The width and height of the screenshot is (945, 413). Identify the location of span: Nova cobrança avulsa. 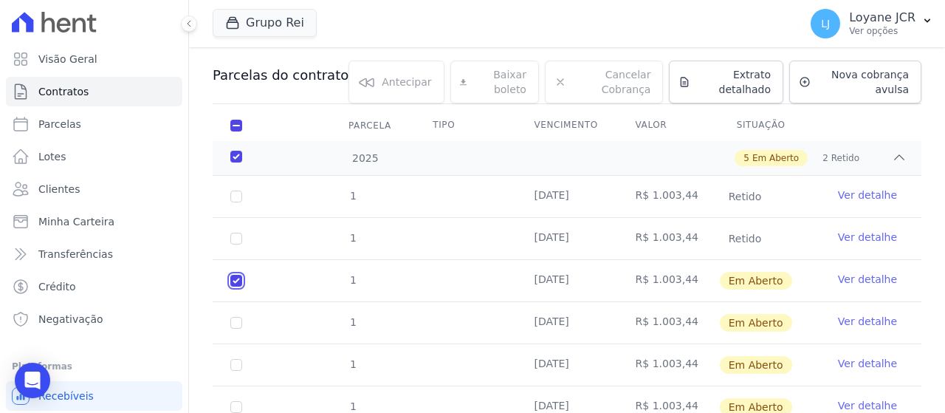
(862, 82).